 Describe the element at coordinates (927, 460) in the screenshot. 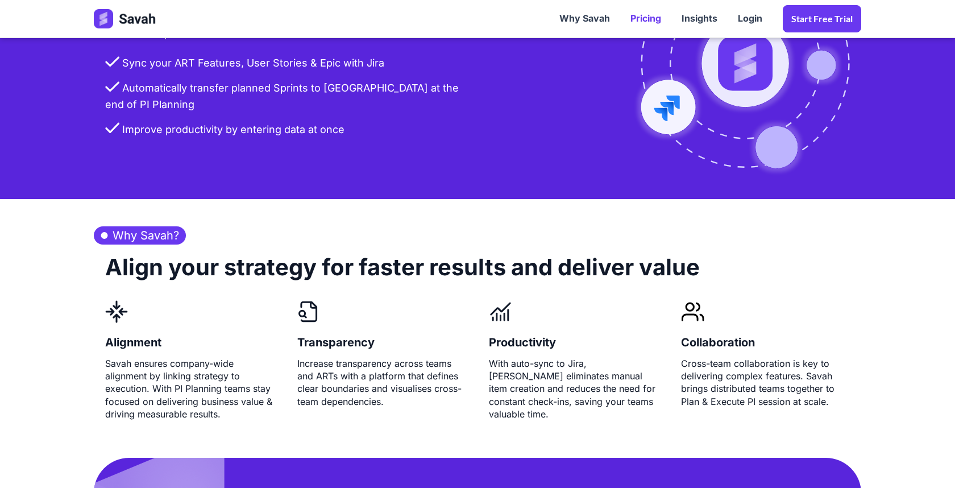

I see `div: Chat Widget` at that location.